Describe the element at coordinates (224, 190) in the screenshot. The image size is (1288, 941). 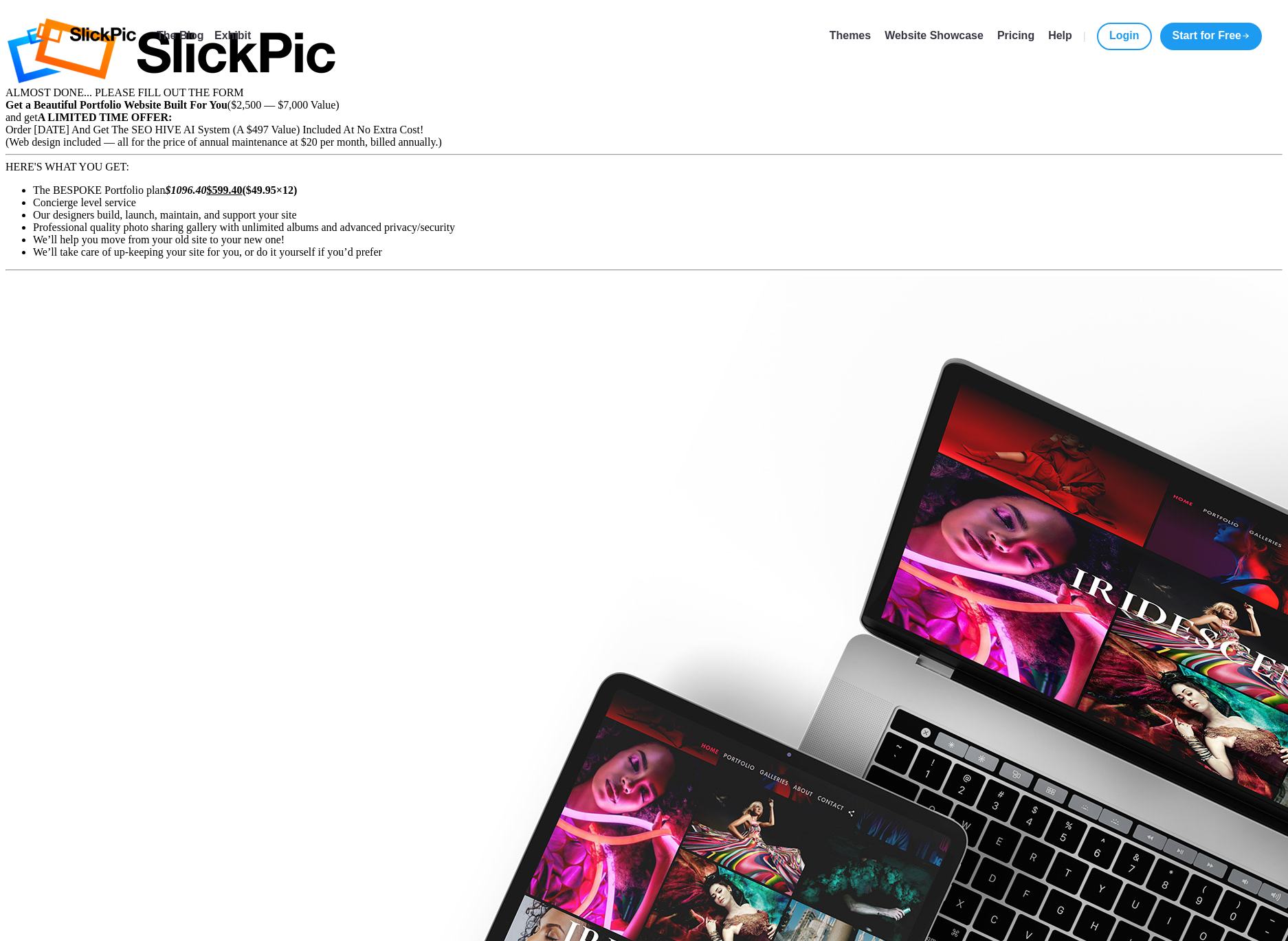
I see `u: $599.40` at that location.